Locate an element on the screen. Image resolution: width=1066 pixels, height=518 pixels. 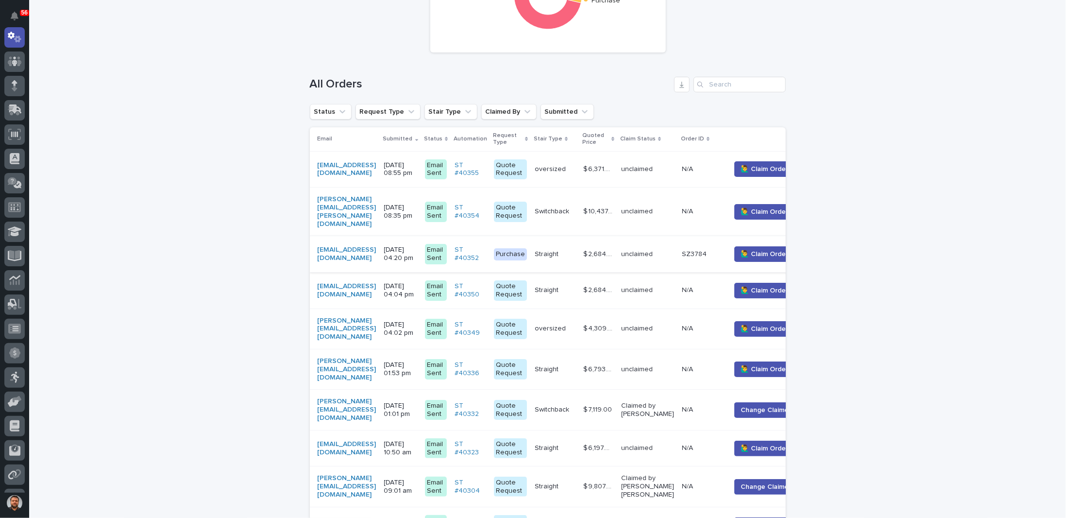
input: Search is located at coordinates (739, 84).